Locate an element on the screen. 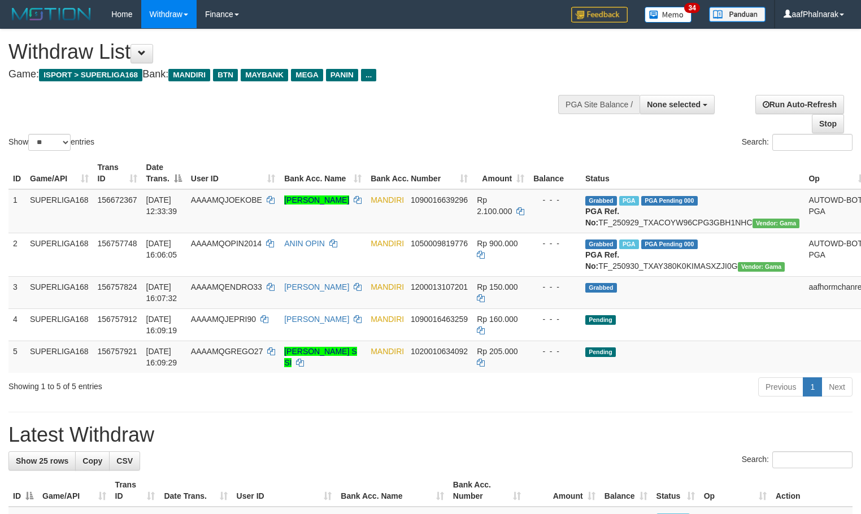  a: CSV is located at coordinates (124, 461).